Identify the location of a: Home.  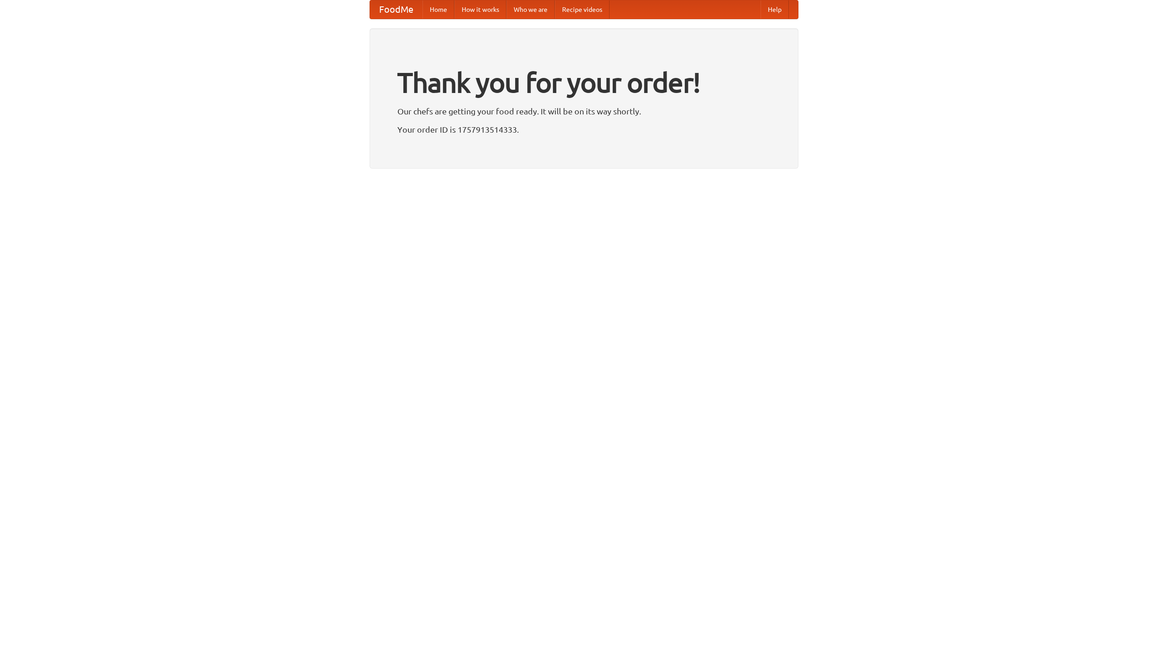
(438, 10).